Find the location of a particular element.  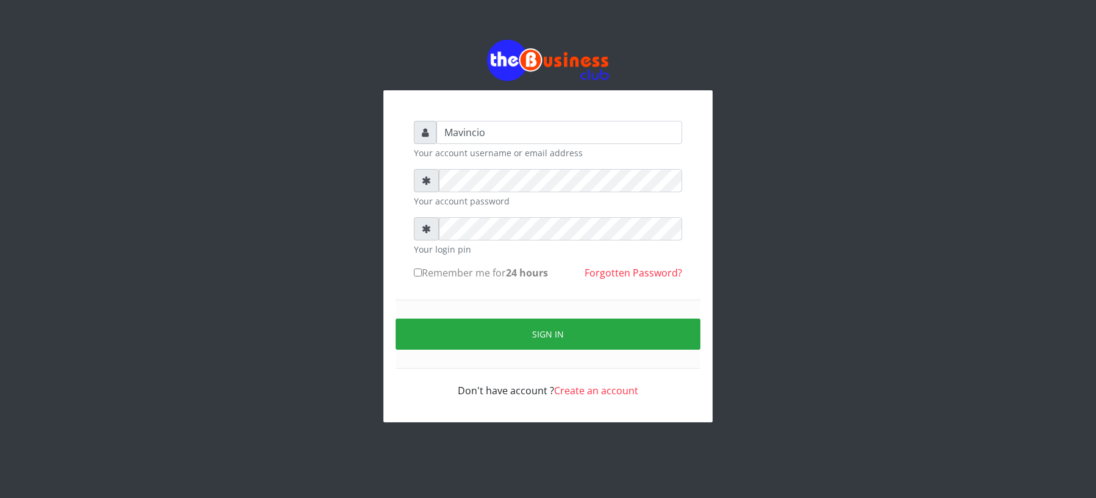

button: Sign in is located at coordinates (548, 334).